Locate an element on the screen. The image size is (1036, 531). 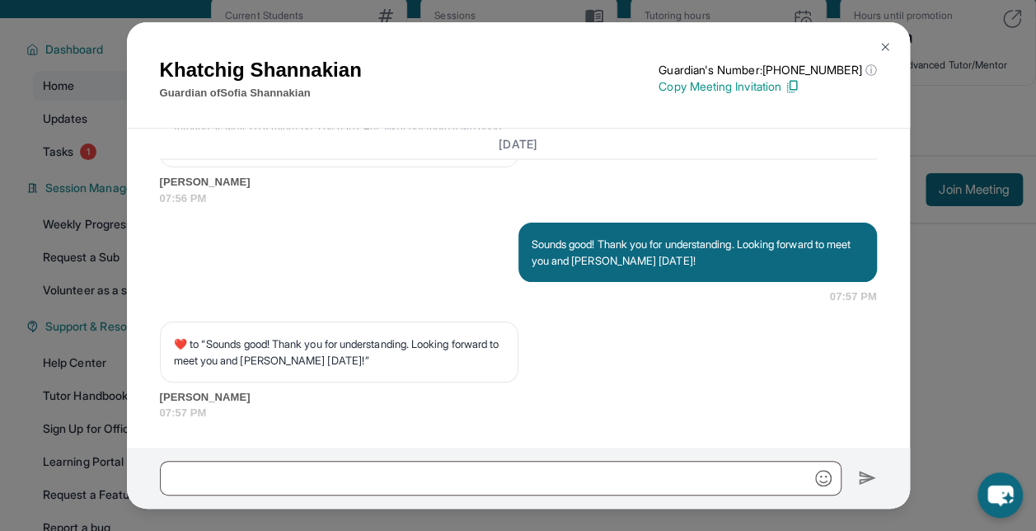
img: Send icon is located at coordinates (867, 478).